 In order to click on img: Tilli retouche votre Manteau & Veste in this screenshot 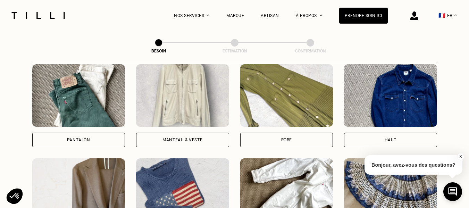, I will do `click(183, 96)`.